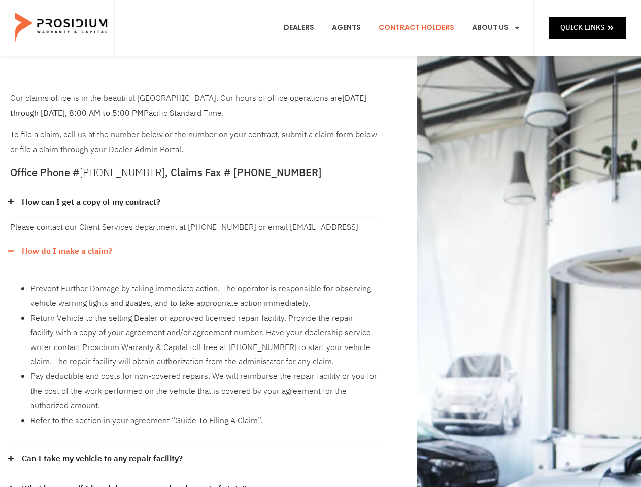  I want to click on a: How can I get a copy of my contract?, so click(91, 202).